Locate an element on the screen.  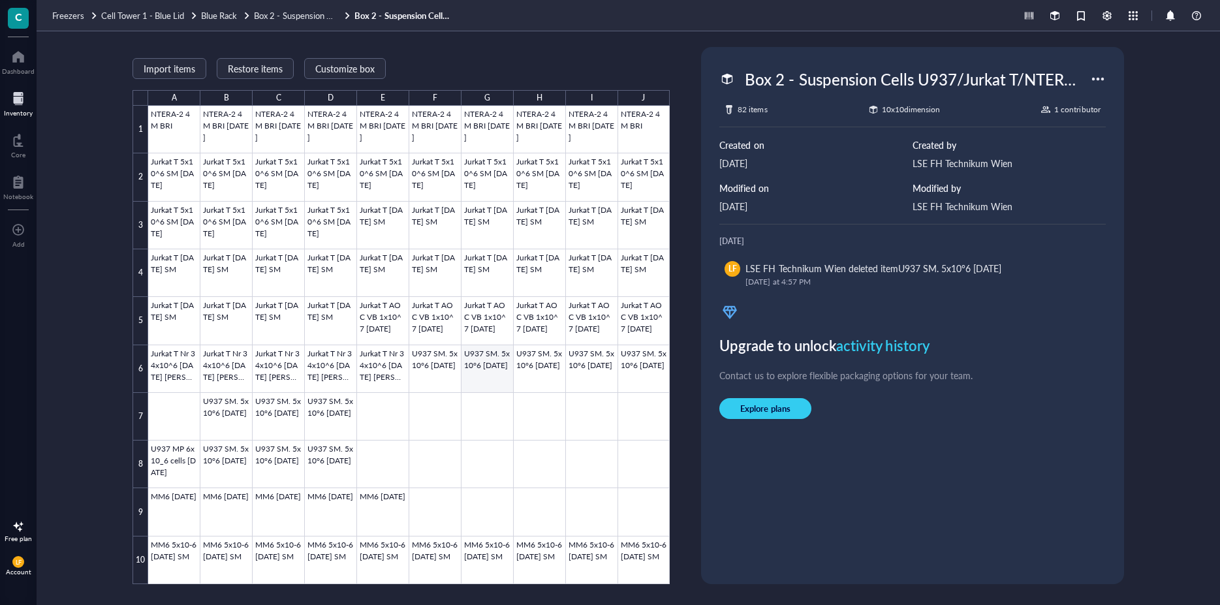
div: Modified on is located at coordinates (816, 188).